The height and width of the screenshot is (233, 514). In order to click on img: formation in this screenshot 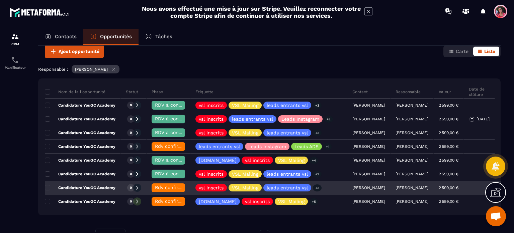, I will do `click(15, 36)`.